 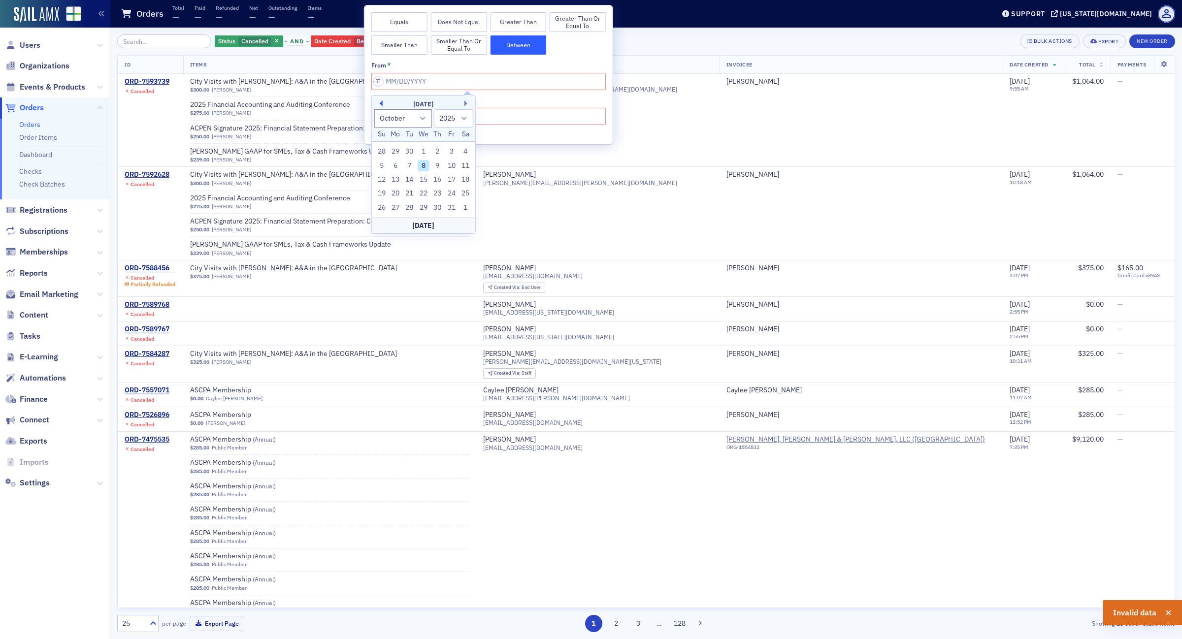 I want to click on a: Content, so click(x=27, y=315).